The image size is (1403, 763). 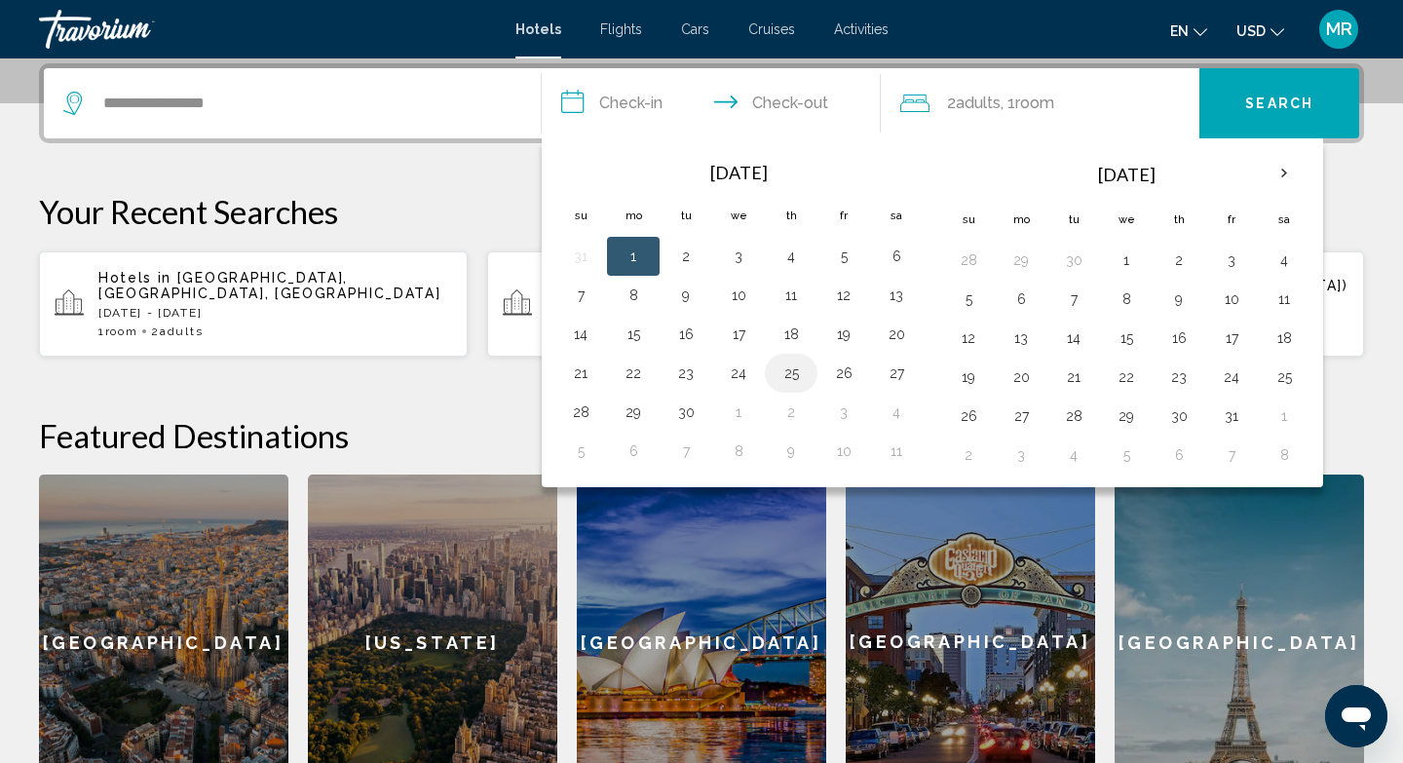 What do you see at coordinates (267, 29) in the screenshot?
I see `a: Travorium` at bounding box center [267, 29].